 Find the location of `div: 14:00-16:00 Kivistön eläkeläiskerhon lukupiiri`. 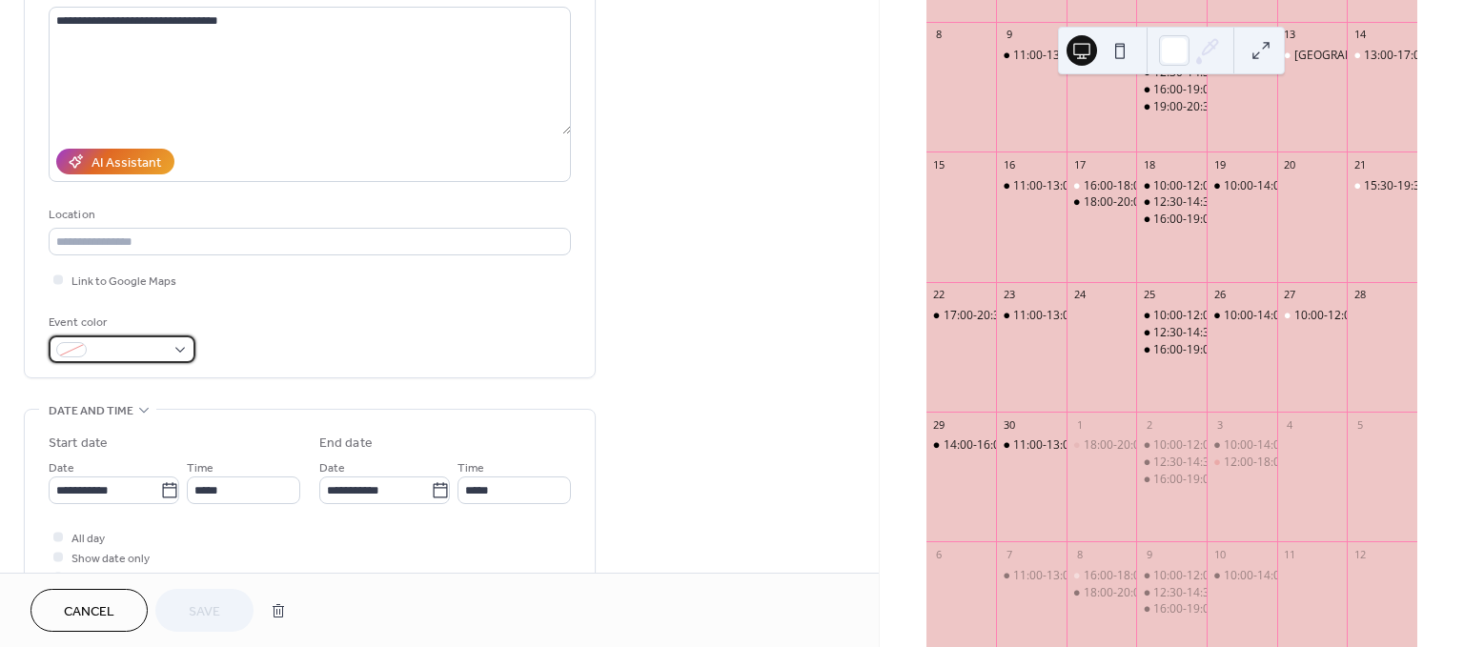

div: 14:00-16:00 Kivistön eläkeläiskerhon lukupiiri is located at coordinates (962, 445).